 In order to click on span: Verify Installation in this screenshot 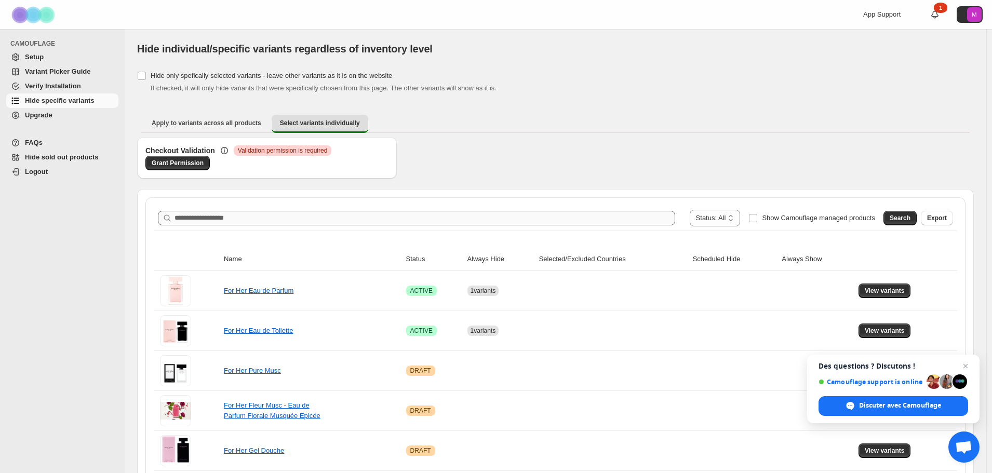, I will do `click(53, 86)`.